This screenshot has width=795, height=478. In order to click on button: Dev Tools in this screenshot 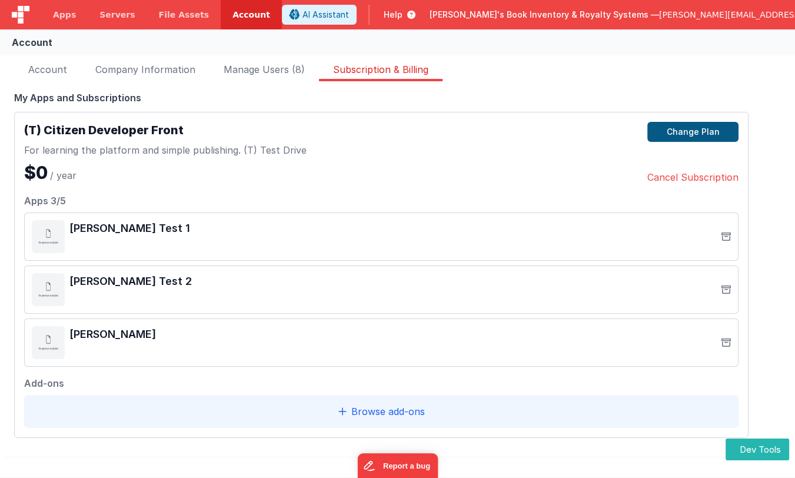, I will do `click(758, 449)`.